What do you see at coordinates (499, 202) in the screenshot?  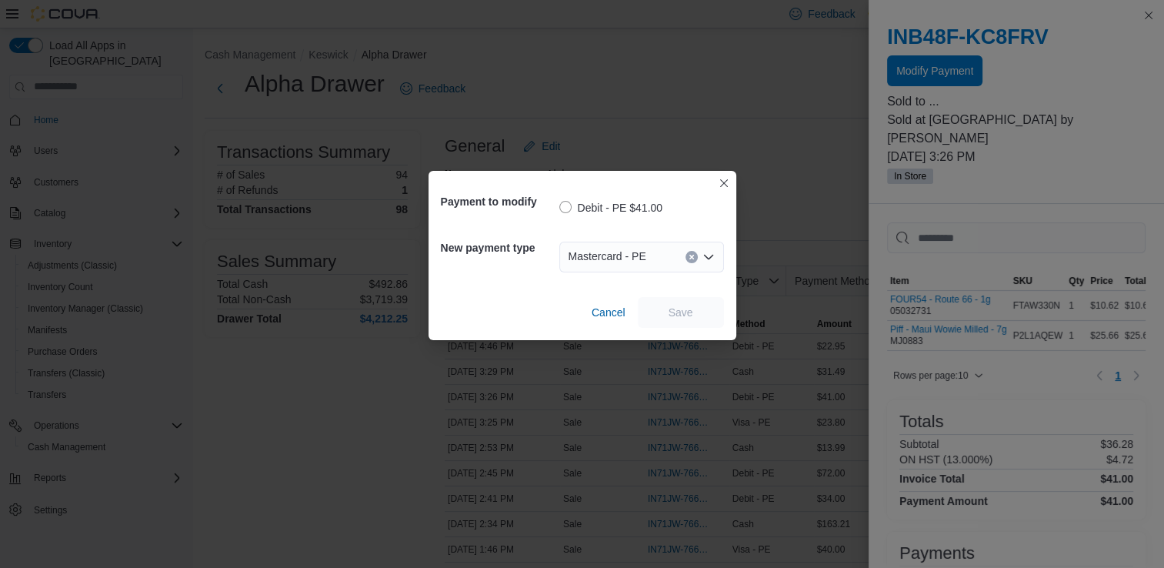 I see `h5: Payment to modify` at bounding box center [499, 202].